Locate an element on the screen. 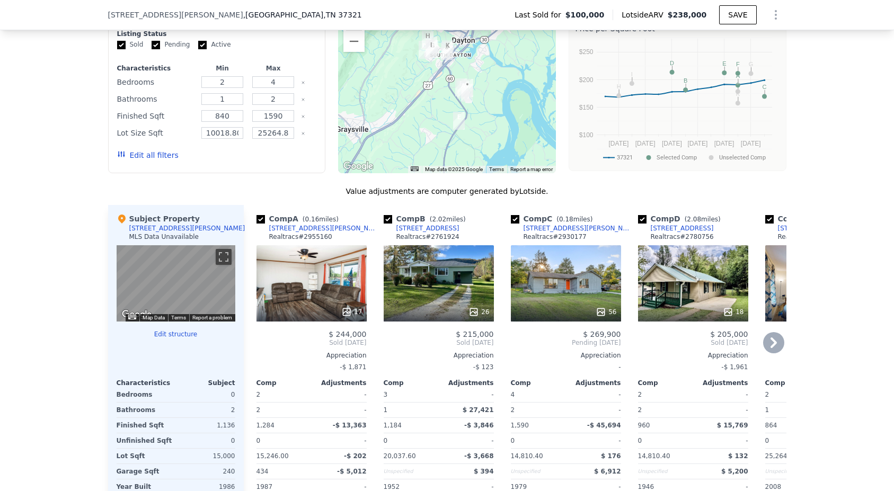  span: $ 269,900 is located at coordinates (601, 334).